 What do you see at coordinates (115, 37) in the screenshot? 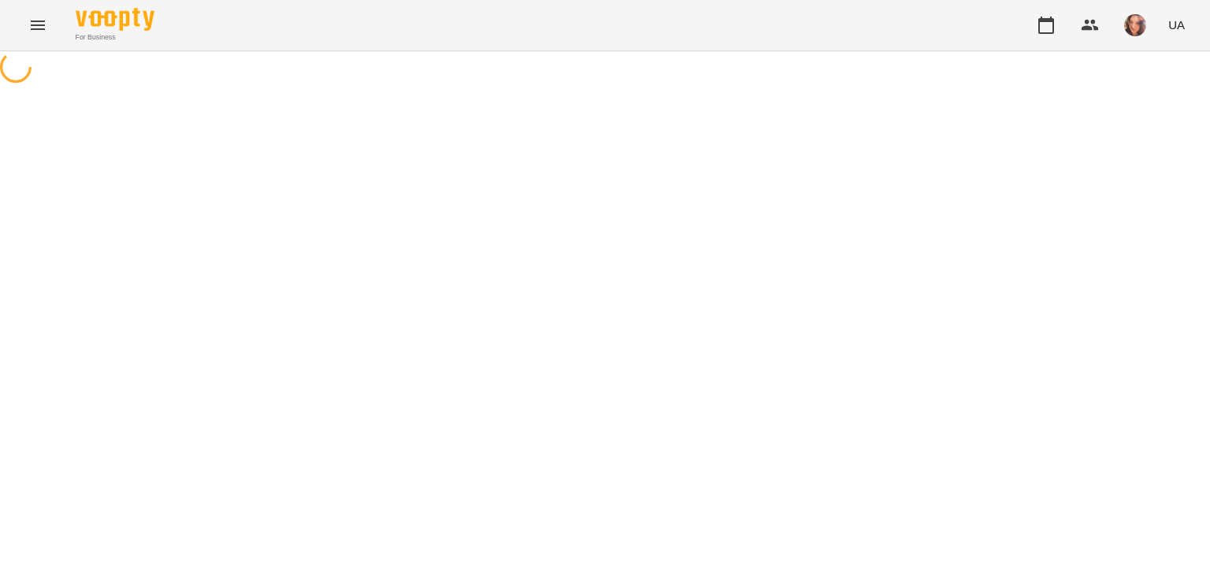
I see `span: For Business` at bounding box center [115, 37].